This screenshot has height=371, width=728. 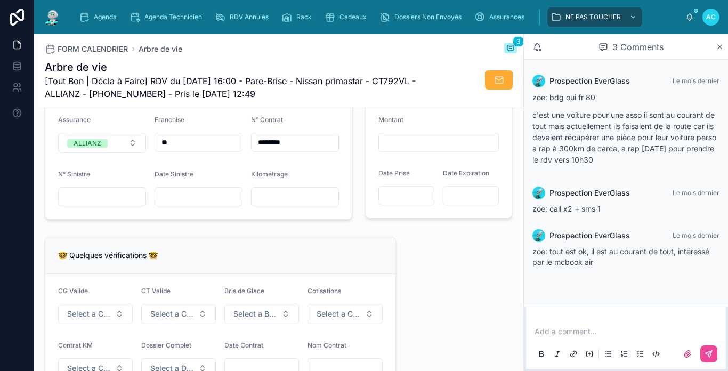 What do you see at coordinates (378, 17) in the screenshot?
I see `div: scrollable content` at bounding box center [378, 17].